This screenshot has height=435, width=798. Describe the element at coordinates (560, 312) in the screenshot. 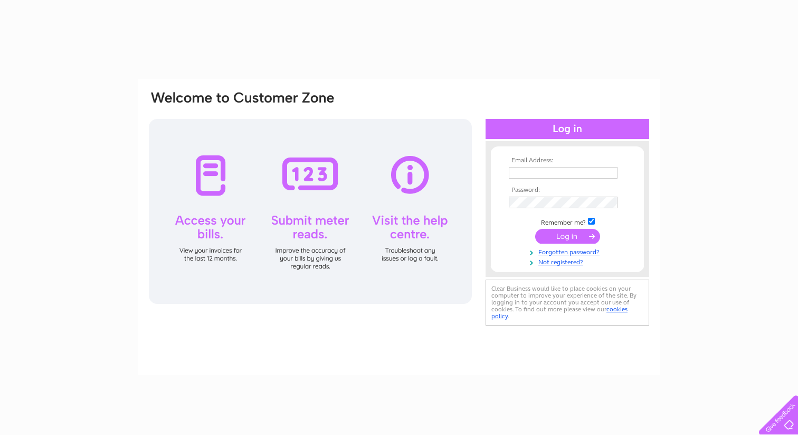

I see `a: cookies policy` at that location.